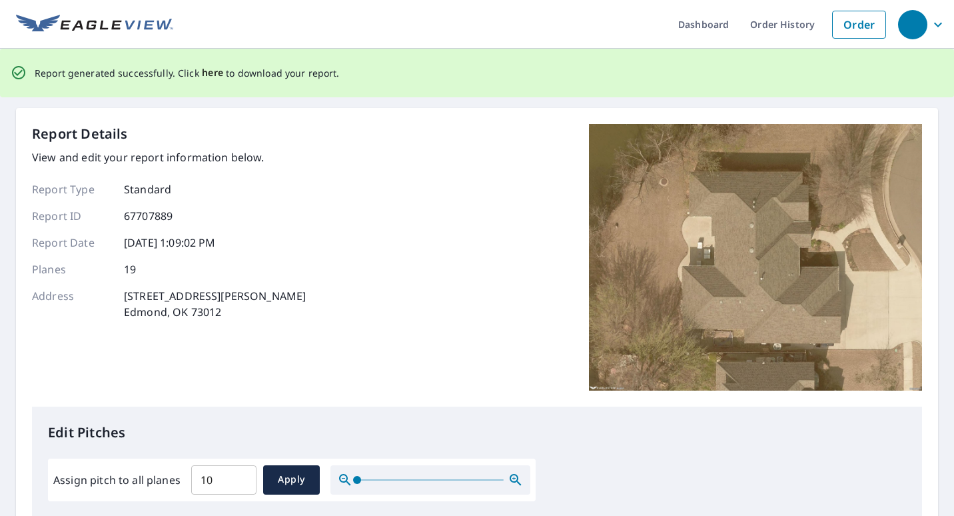  Describe the element at coordinates (72, 216) in the screenshot. I see `p: Report ID` at that location.